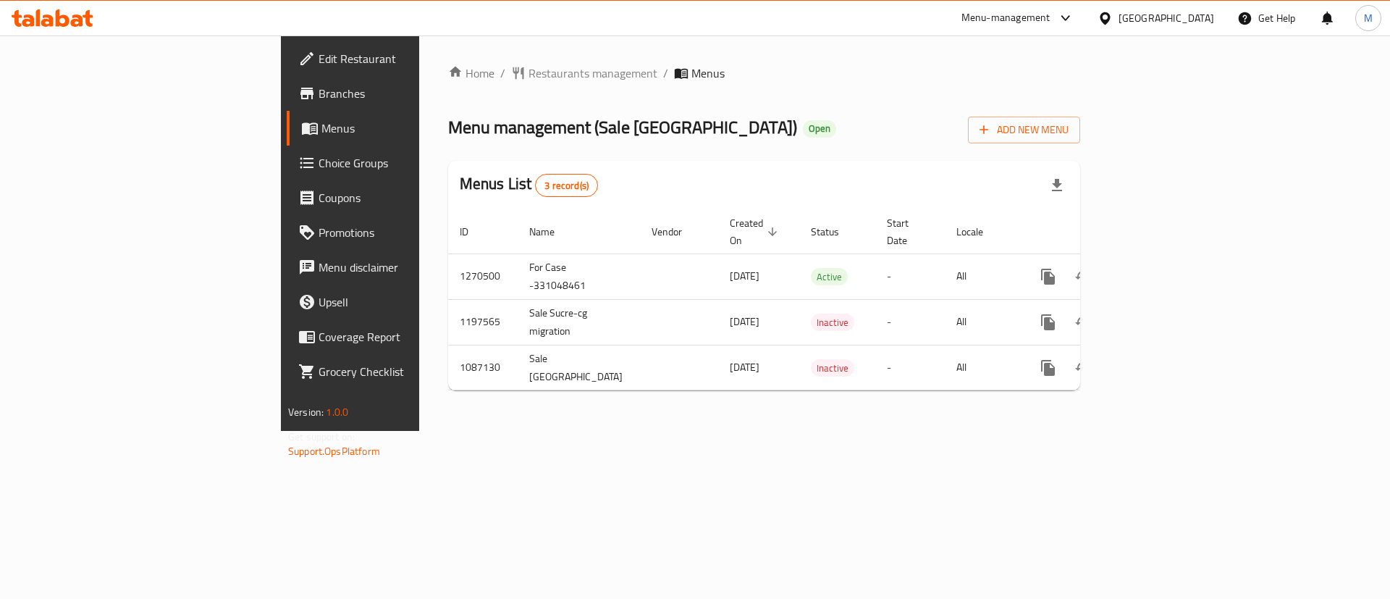 The height and width of the screenshot is (599, 1390). I want to click on a: Edit Restaurant, so click(400, 59).